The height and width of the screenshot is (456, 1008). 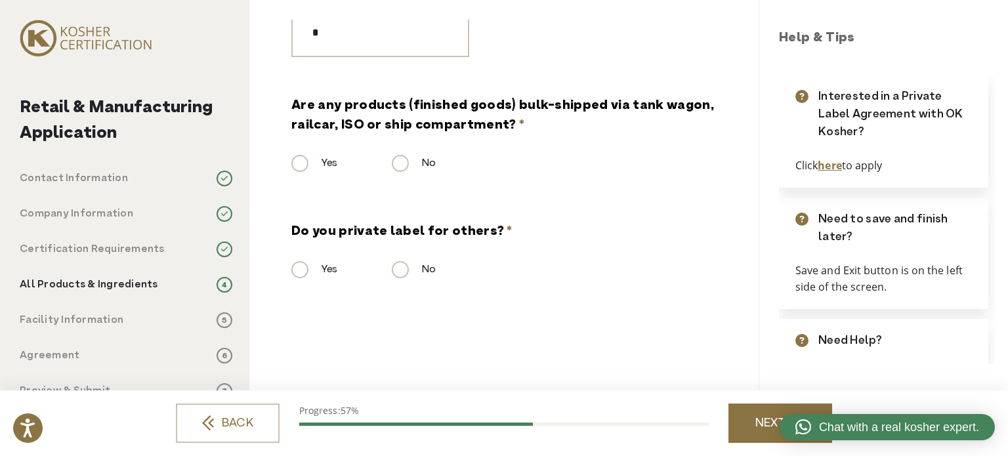 What do you see at coordinates (225, 356) in the screenshot?
I see `span: 6` at bounding box center [225, 356].